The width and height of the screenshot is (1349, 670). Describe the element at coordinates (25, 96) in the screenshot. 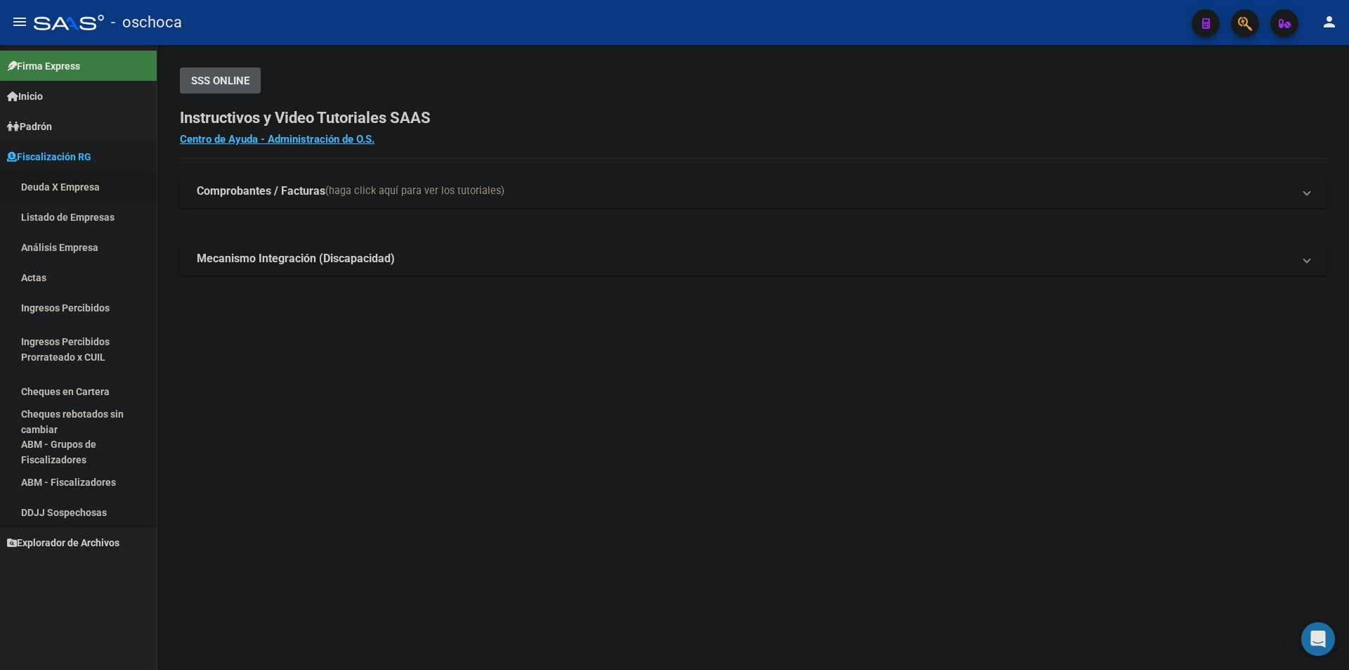

I see `span: Inicio` at that location.